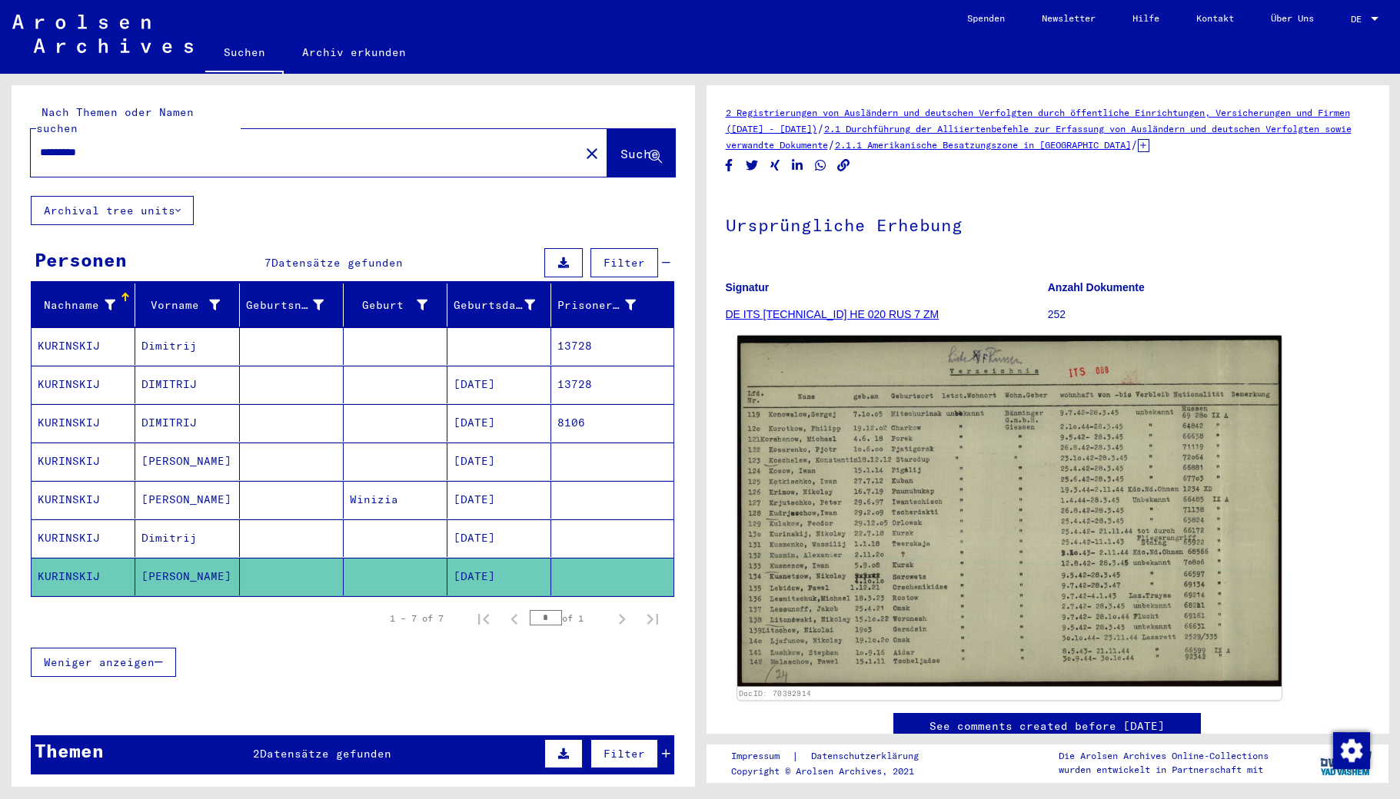 The width and height of the screenshot is (1400, 799). What do you see at coordinates (752, 165) in the screenshot?
I see `button: Share on Twitter` at bounding box center [752, 165].